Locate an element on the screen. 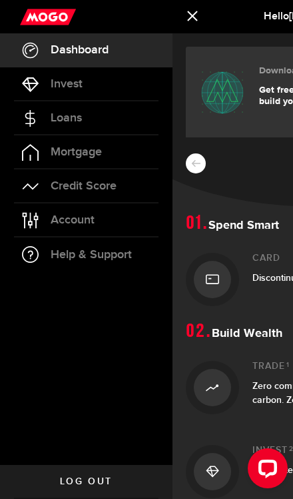 The image size is (293, 499). span: Invest is located at coordinates (67, 84).